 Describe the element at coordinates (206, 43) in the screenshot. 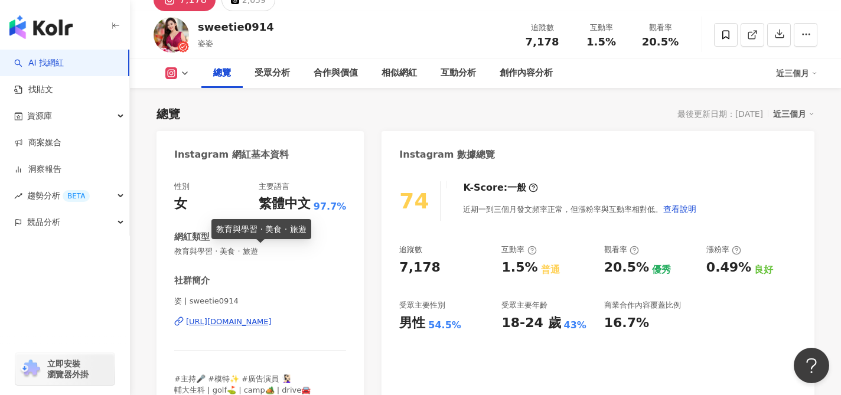

I see `span: 姿姿` at that location.